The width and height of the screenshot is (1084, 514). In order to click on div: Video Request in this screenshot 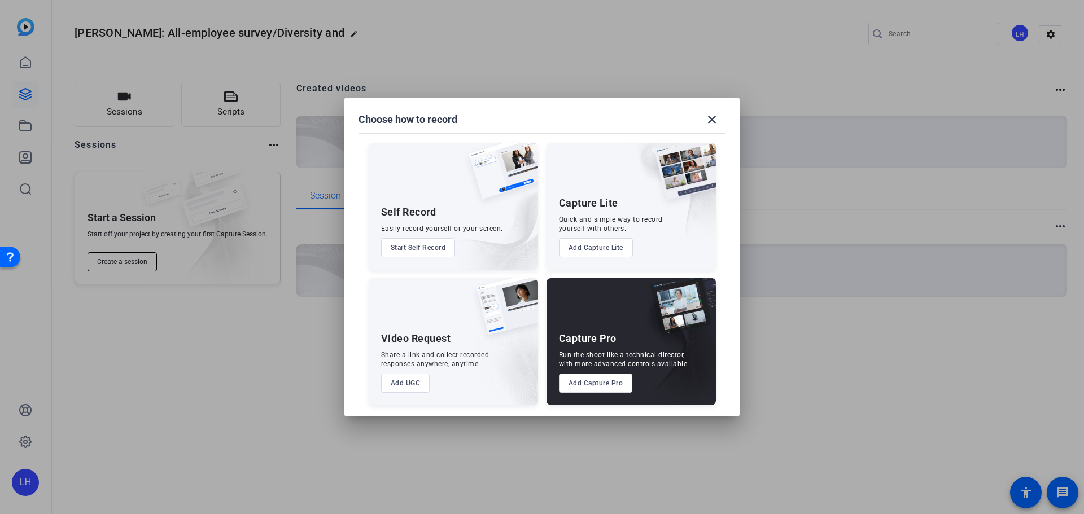, I will do `click(416, 339)`.